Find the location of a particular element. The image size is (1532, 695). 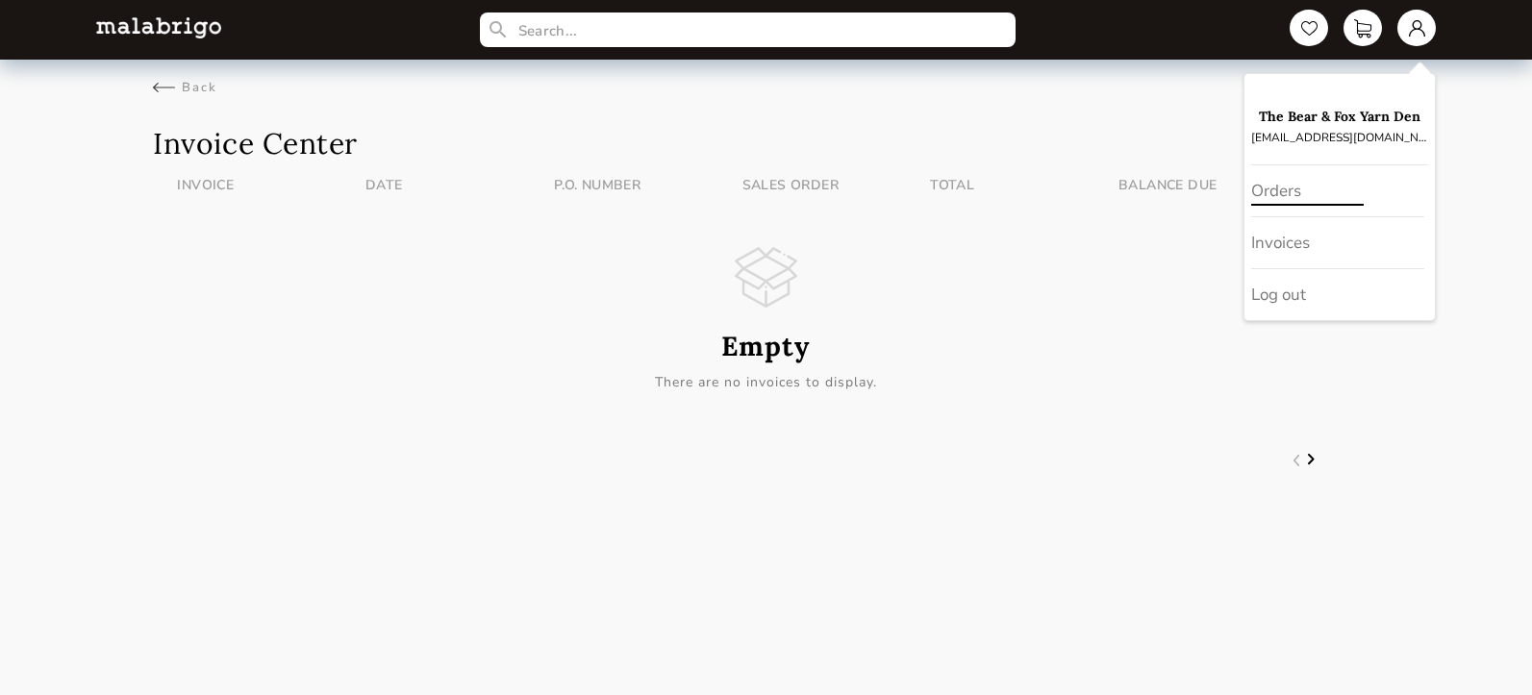

p: Balance due is located at coordinates (1213, 185).